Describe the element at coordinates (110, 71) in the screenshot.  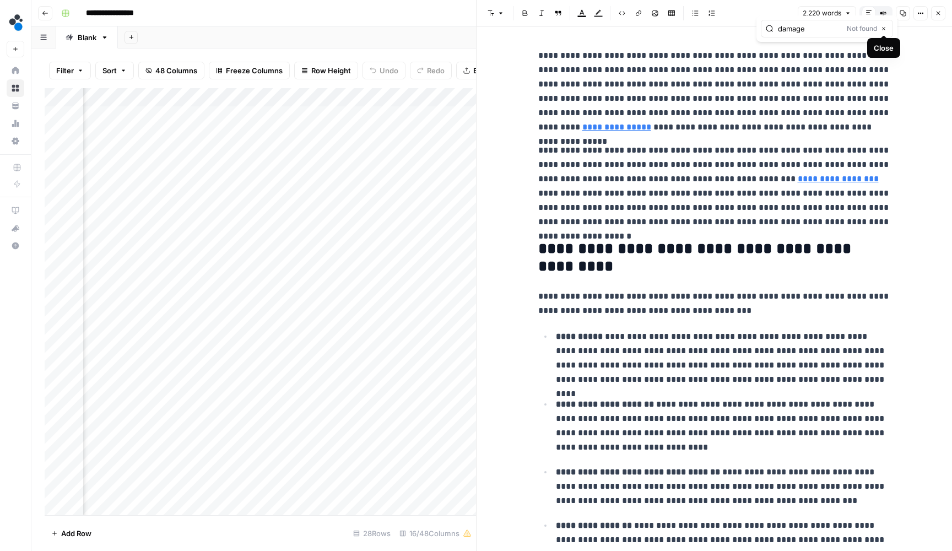
I see `span: Sort` at that location.